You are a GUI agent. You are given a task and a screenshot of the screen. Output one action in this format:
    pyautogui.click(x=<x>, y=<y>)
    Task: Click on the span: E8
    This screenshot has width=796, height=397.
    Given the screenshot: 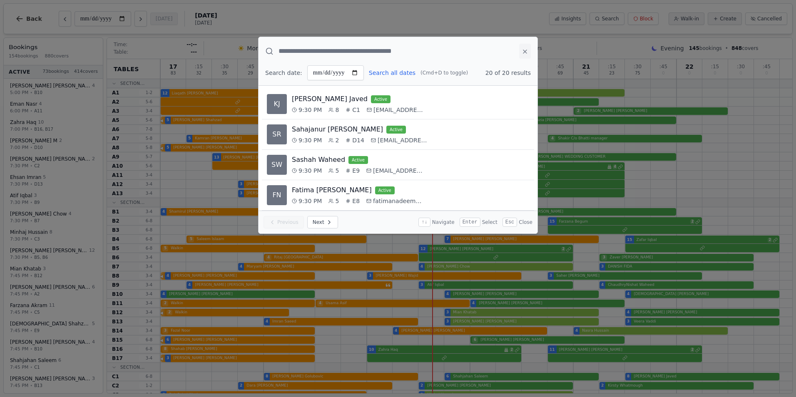 What is the action you would take?
    pyautogui.click(x=356, y=201)
    